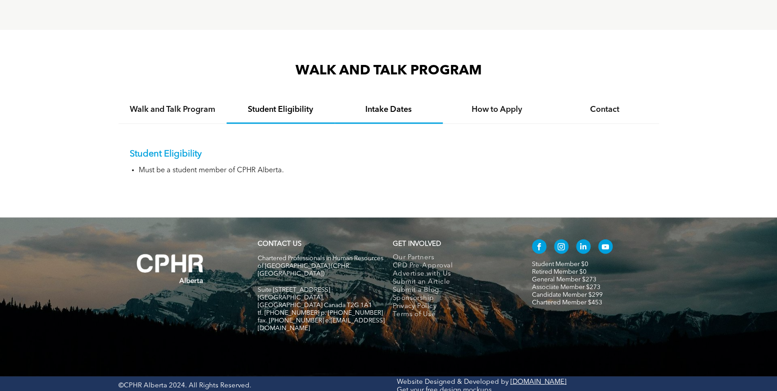 The image size is (777, 391). What do you see at coordinates (564, 279) in the screenshot?
I see `a: General Member $273` at bounding box center [564, 279].